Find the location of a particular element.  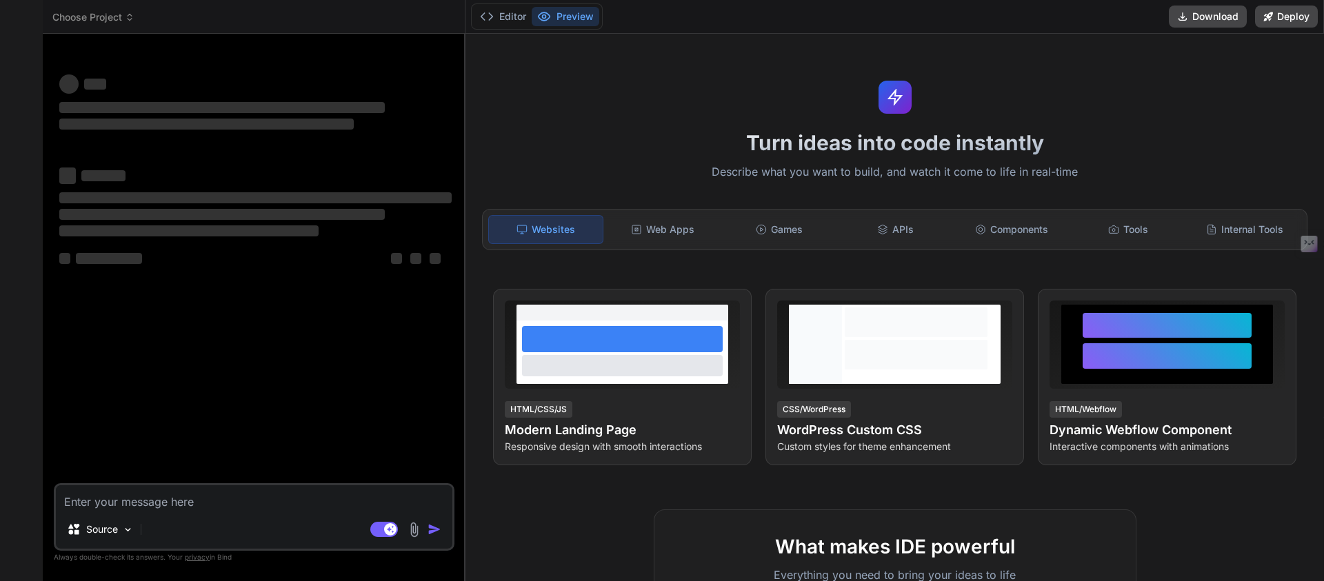

span: privacy is located at coordinates (197, 557).